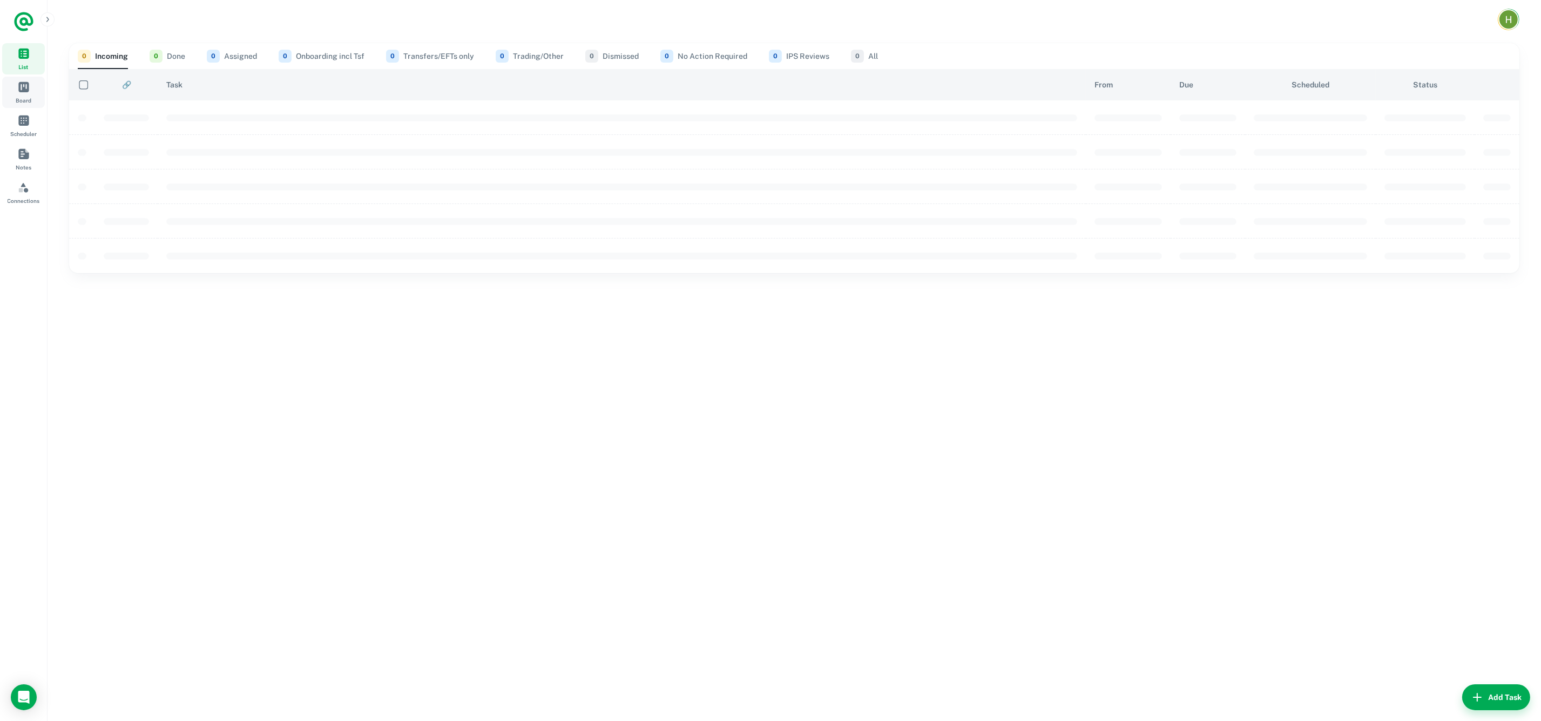 The height and width of the screenshot is (721, 1541). Describe the element at coordinates (864, 56) in the screenshot. I see `button: All` at that location.